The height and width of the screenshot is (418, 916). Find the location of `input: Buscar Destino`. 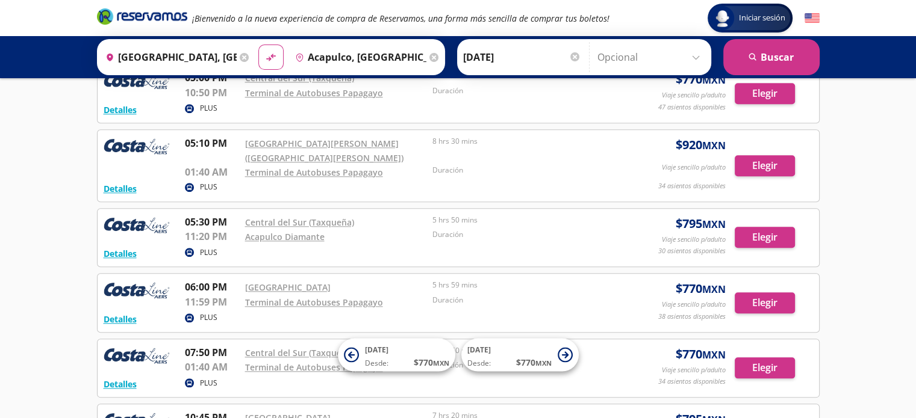

input: Buscar Destino is located at coordinates (358, 57).